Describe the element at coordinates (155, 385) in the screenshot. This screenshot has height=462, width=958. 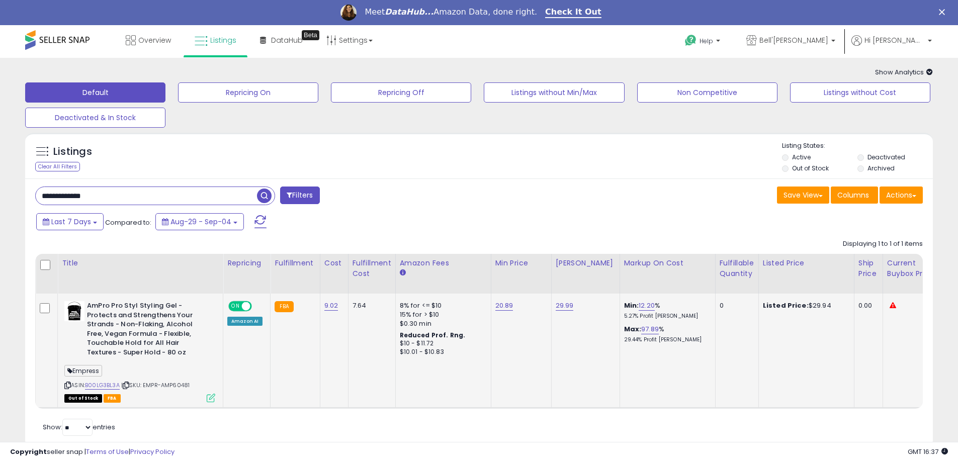
I see `span: | SKU: EMPR-AMP60481` at that location.